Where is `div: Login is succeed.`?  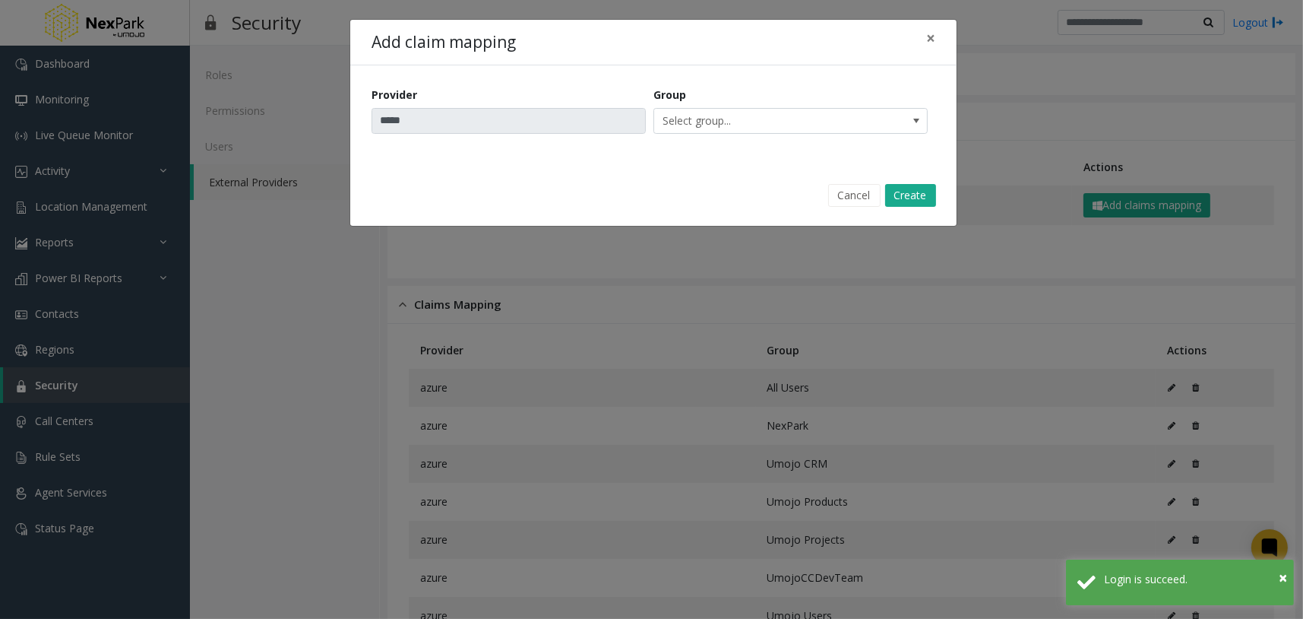
div: Login is succeed. is located at coordinates (1193, 578).